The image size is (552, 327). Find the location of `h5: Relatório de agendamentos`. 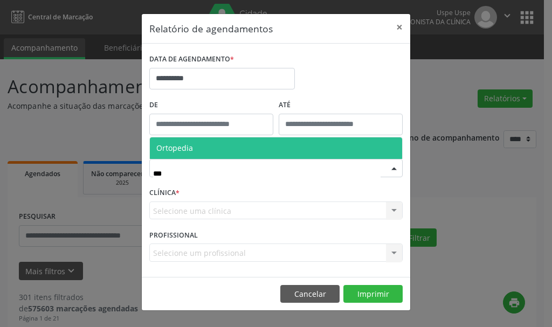

h5: Relatório de agendamentos is located at coordinates (211, 29).